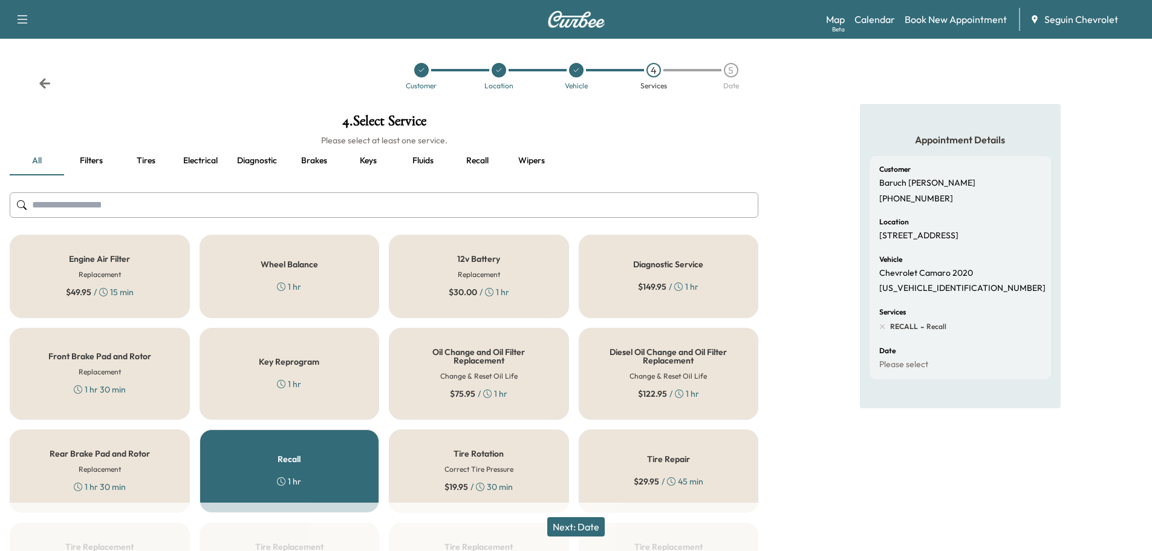 This screenshot has width=1152, height=551. What do you see at coordinates (668, 459) in the screenshot?
I see `h5: Tire Repair` at bounding box center [668, 459].